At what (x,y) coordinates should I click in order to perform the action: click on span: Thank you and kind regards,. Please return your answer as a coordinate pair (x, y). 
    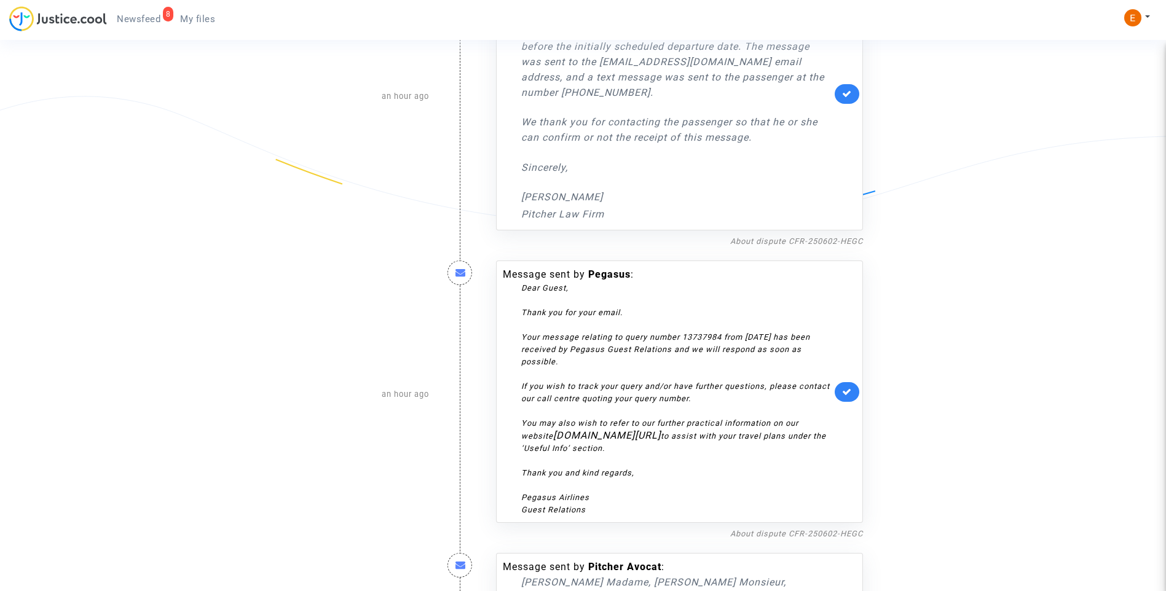
    Looking at the image, I should click on (578, 473).